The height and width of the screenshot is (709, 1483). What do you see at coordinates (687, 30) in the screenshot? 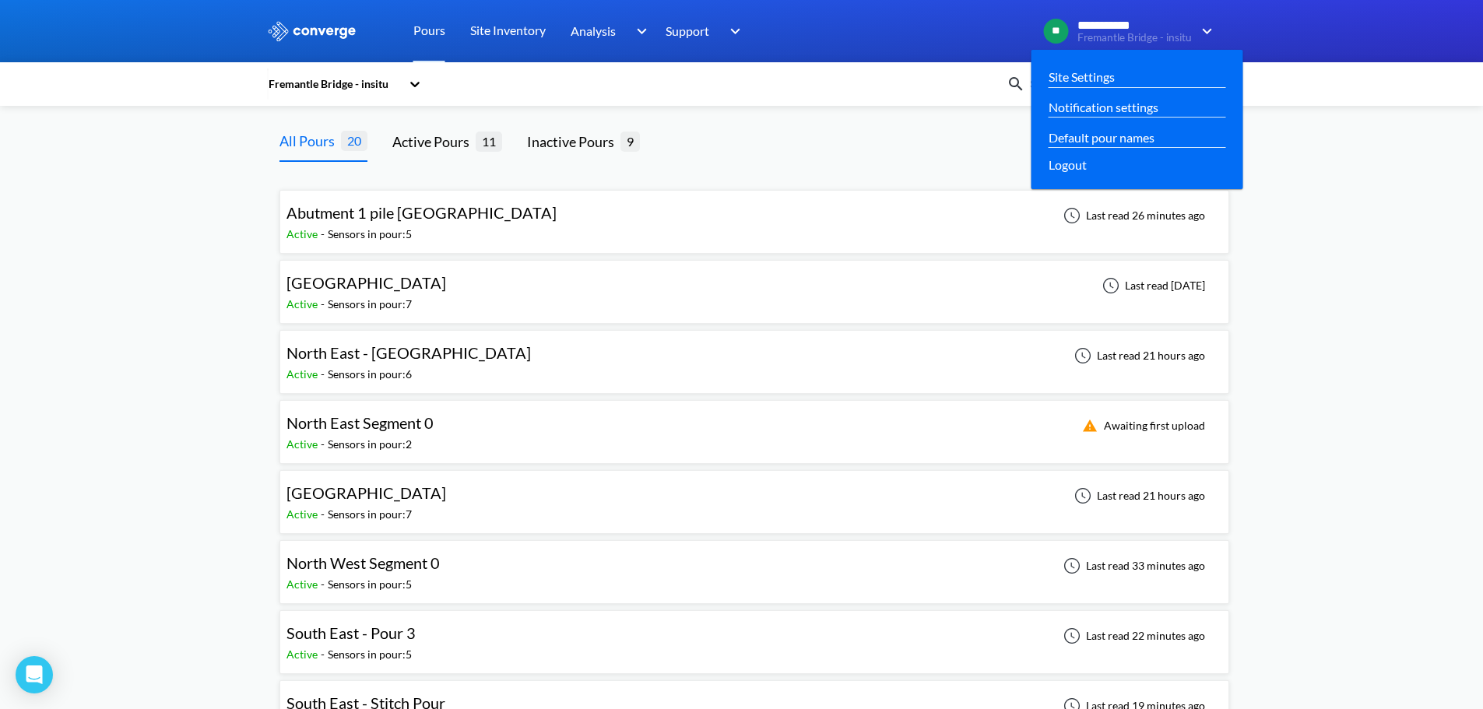
I see `span: Support` at bounding box center [687, 30].